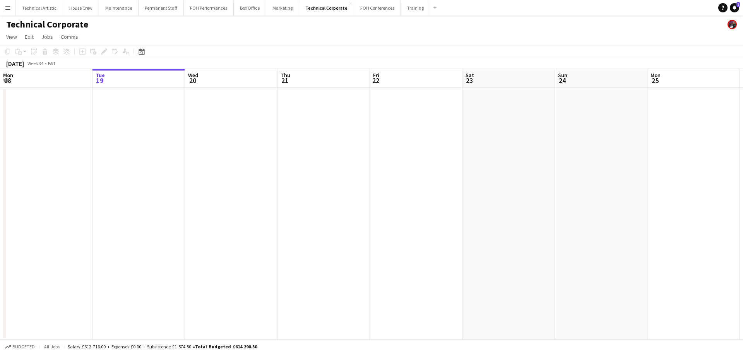  Describe the element at coordinates (81, 8) in the screenshot. I see `button: House Crew` at that location.